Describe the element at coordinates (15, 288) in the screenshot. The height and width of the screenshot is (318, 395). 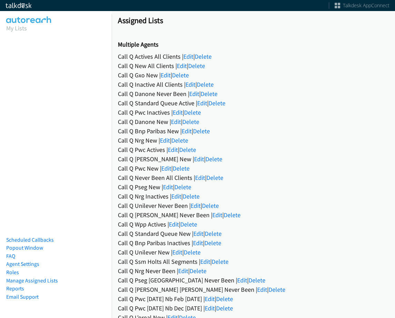
I see `a: Reports` at that location.